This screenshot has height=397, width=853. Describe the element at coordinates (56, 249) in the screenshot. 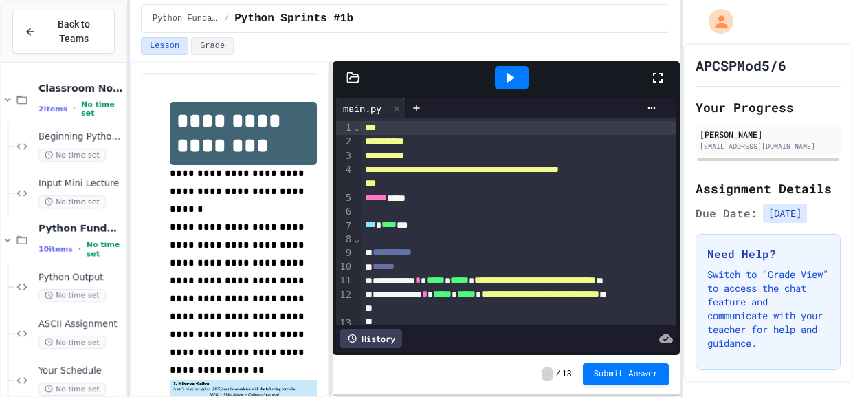

I see `span: 10 items` at that location.